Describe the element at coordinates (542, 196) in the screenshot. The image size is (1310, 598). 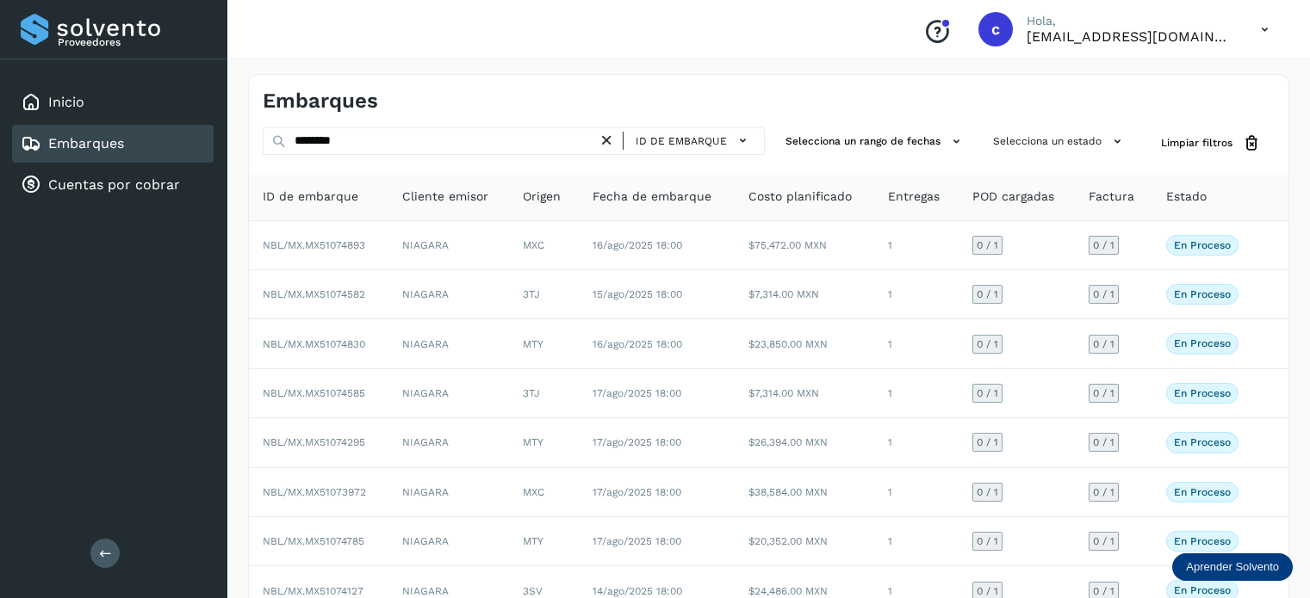
I see `span: Origen` at that location.